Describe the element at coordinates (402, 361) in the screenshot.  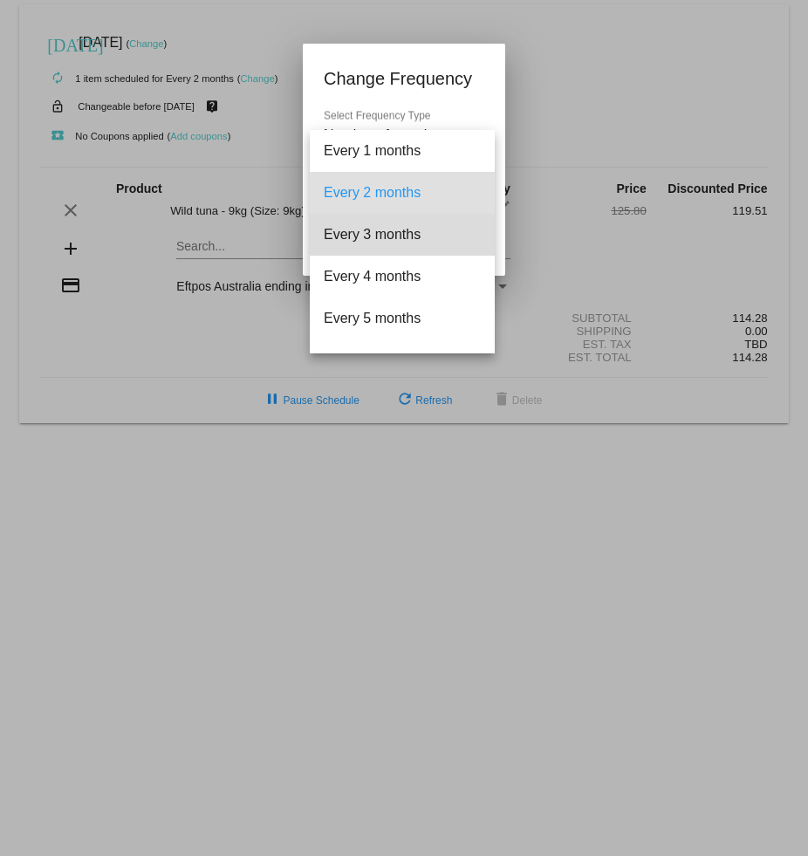
I see `span: Every 6 months` at that location.